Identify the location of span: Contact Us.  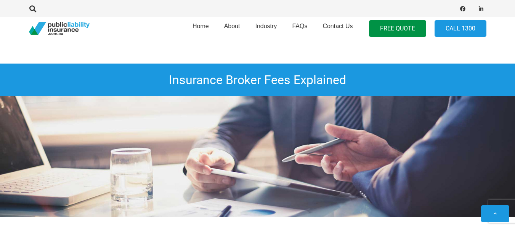
(337, 26).